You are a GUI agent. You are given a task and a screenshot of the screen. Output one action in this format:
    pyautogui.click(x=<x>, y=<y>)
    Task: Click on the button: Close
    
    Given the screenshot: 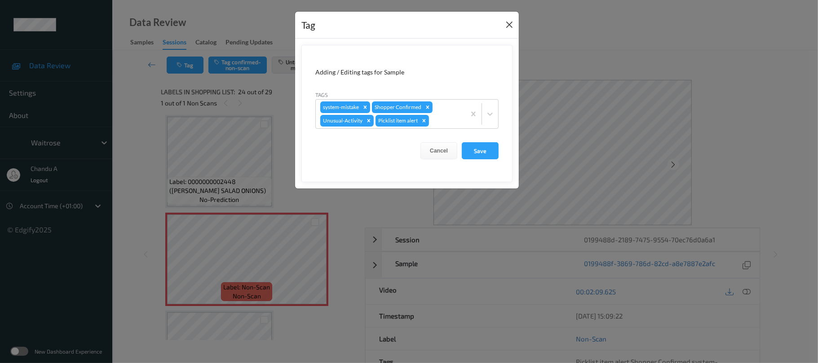 What is the action you would take?
    pyautogui.click(x=509, y=25)
    